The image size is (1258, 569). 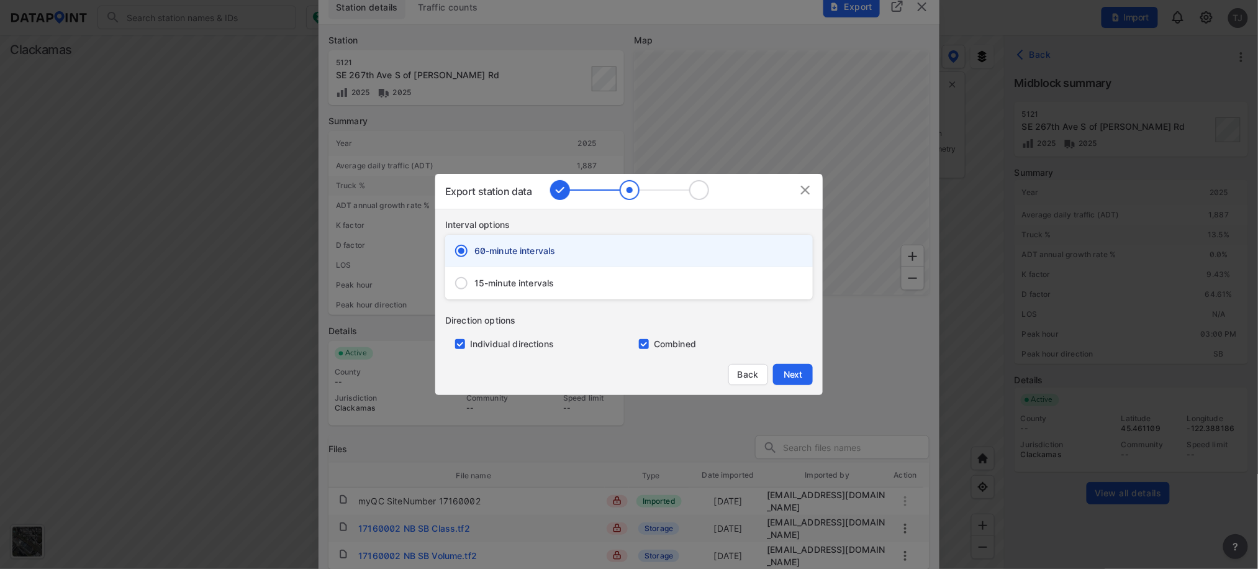 I want to click on div: Export station data, so click(x=488, y=191).